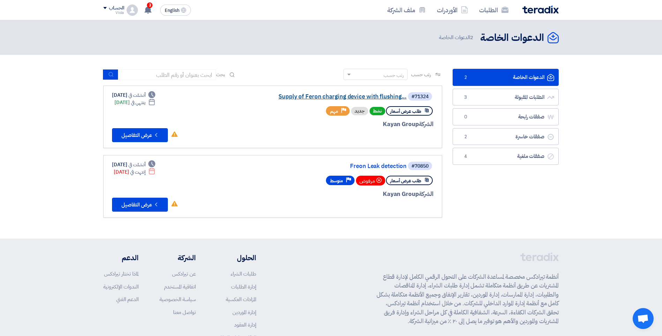  I want to click on h2: الدعوات الخاصة, so click(512, 38).